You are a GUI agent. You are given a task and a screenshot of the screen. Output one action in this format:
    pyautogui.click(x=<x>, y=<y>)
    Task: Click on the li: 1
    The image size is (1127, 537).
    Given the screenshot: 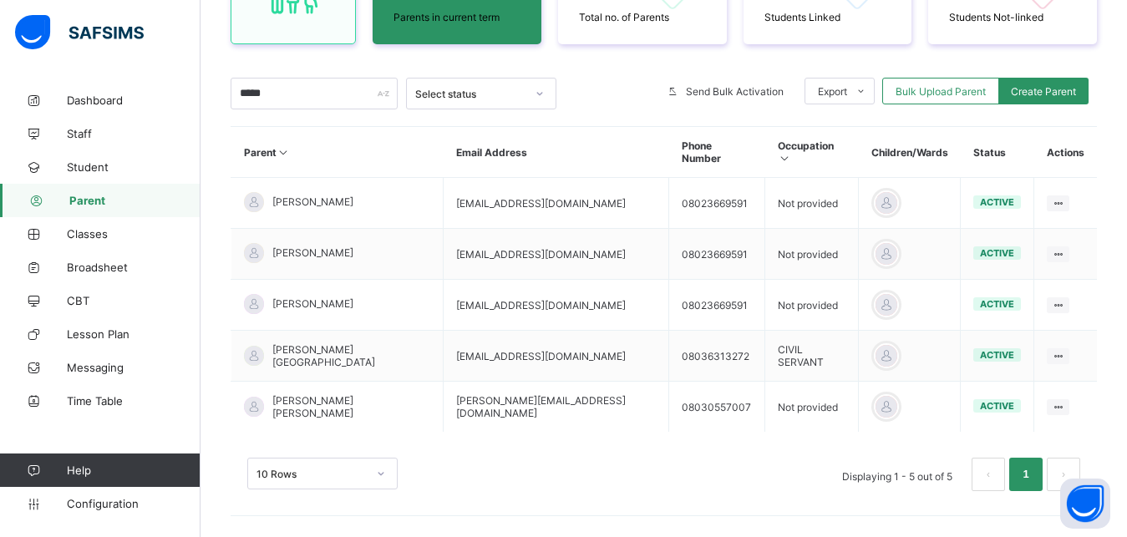 What is the action you would take?
    pyautogui.click(x=1026, y=475)
    